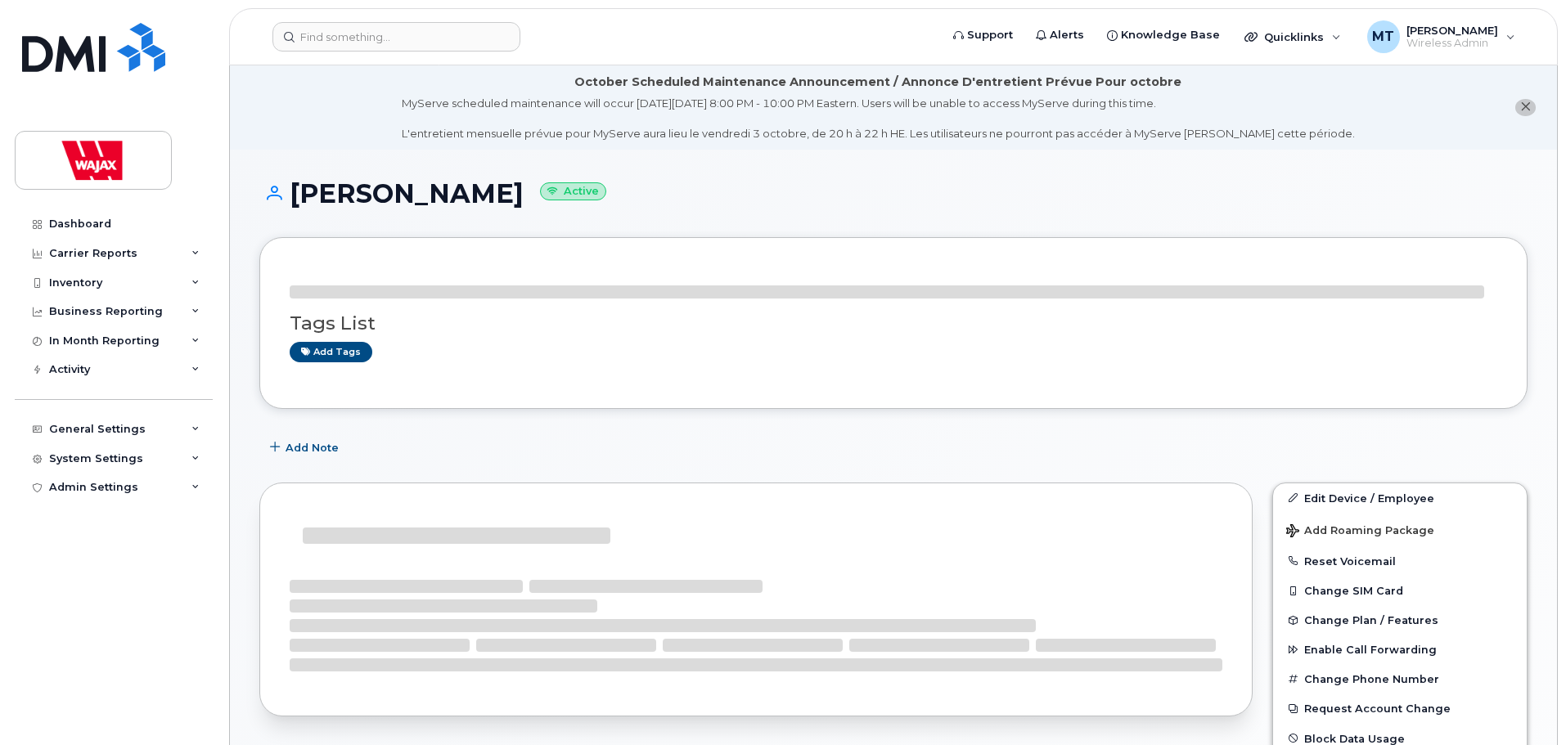 The height and width of the screenshot is (745, 1566). I want to click on button: Reset Voicemail, so click(1400, 561).